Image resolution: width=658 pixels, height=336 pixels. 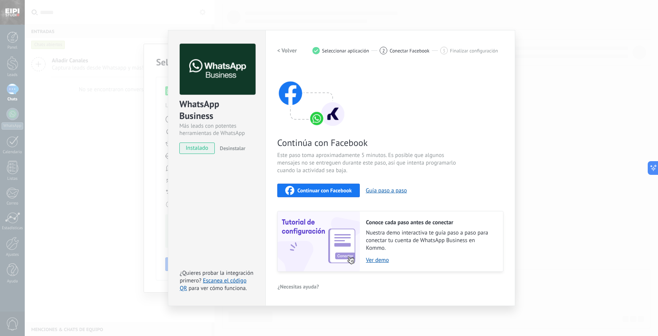 What do you see at coordinates (383, 51) in the screenshot?
I see `span: 2` at bounding box center [383, 51].